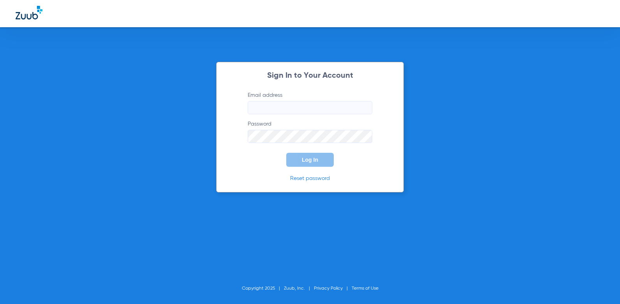  I want to click on label: Email address, so click(310, 103).